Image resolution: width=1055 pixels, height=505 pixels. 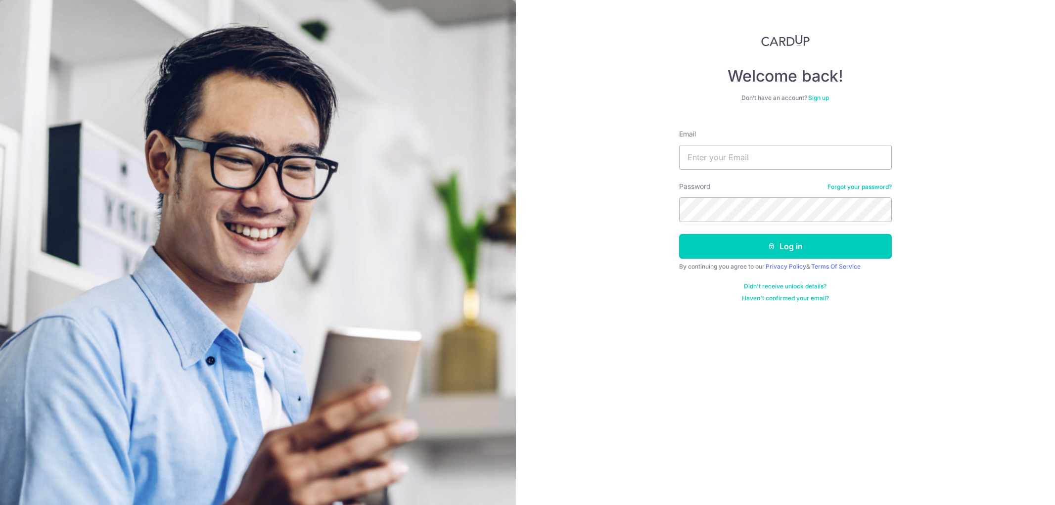 I want to click on a: Sign up, so click(x=819, y=97).